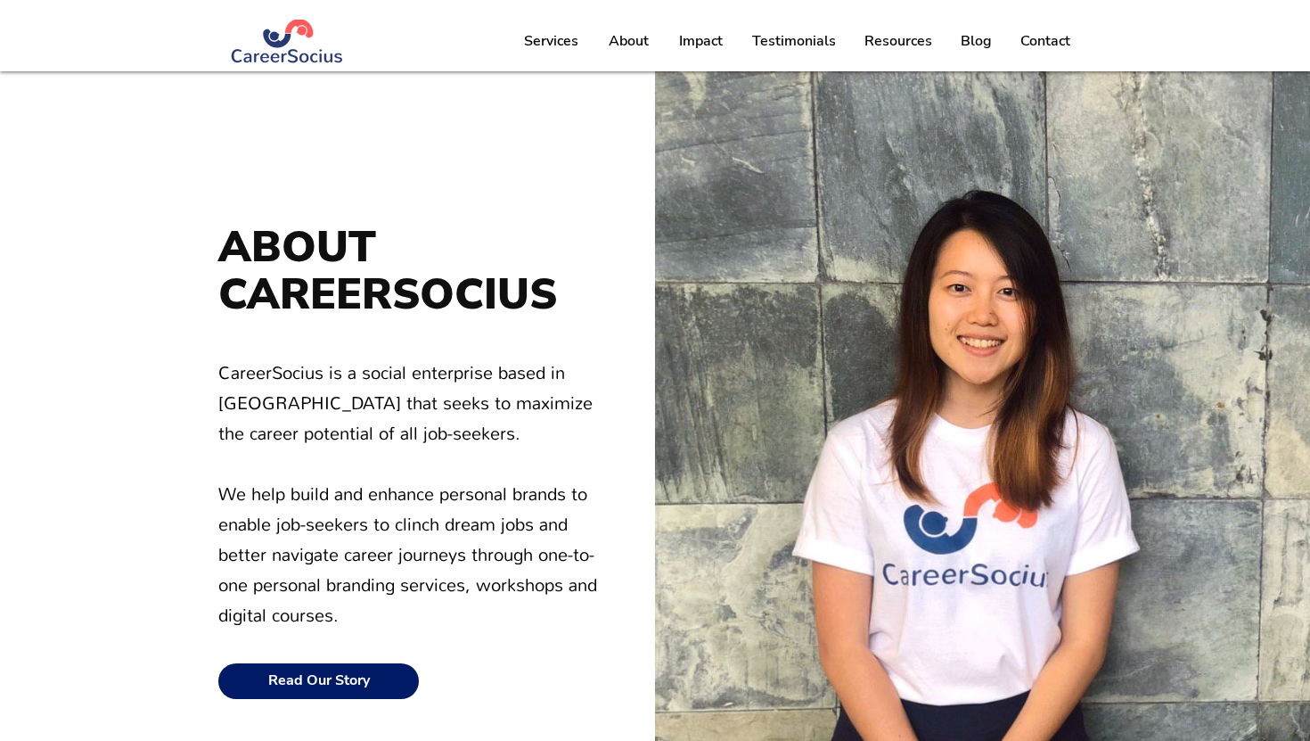 Image resolution: width=1310 pixels, height=741 pixels. What do you see at coordinates (976, 41) in the screenshot?
I see `p: Blog` at bounding box center [976, 41].